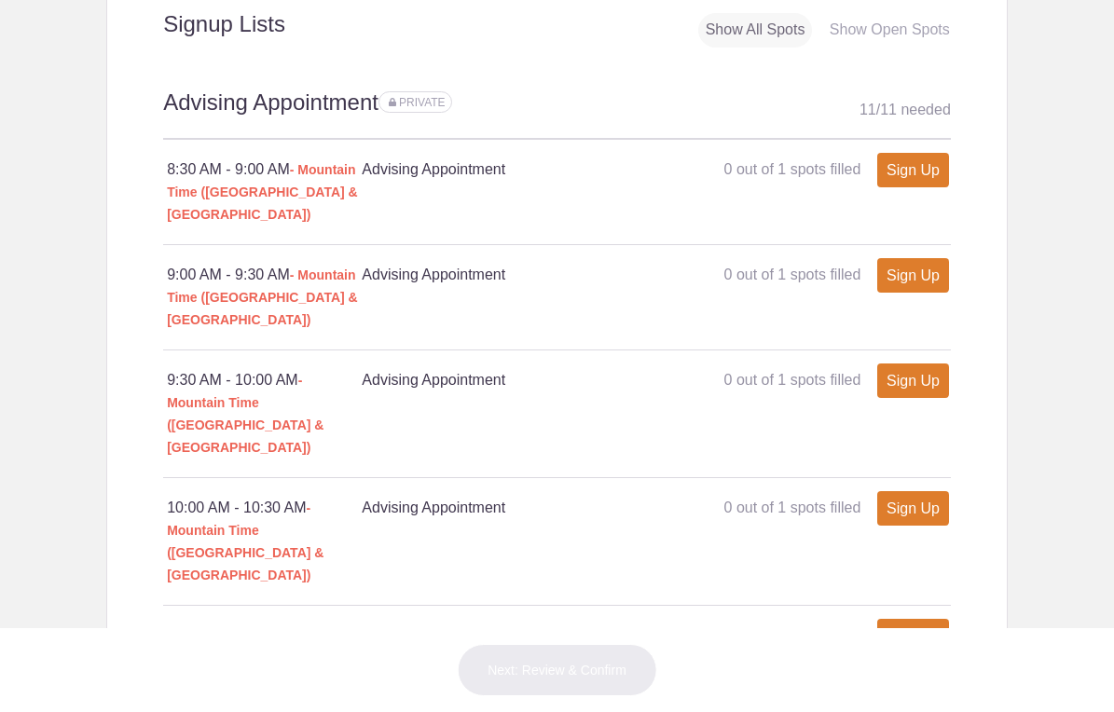 The height and width of the screenshot is (712, 1114). I want to click on div: Show All Spots, so click(755, 30).